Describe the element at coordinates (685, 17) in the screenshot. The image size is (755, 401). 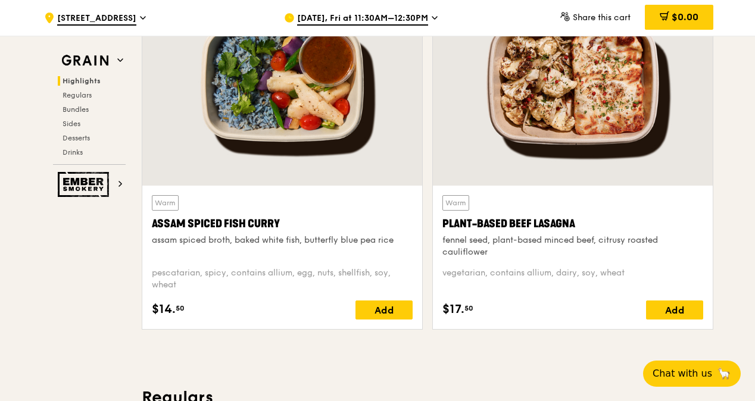
I see `span: $0.00` at that location.